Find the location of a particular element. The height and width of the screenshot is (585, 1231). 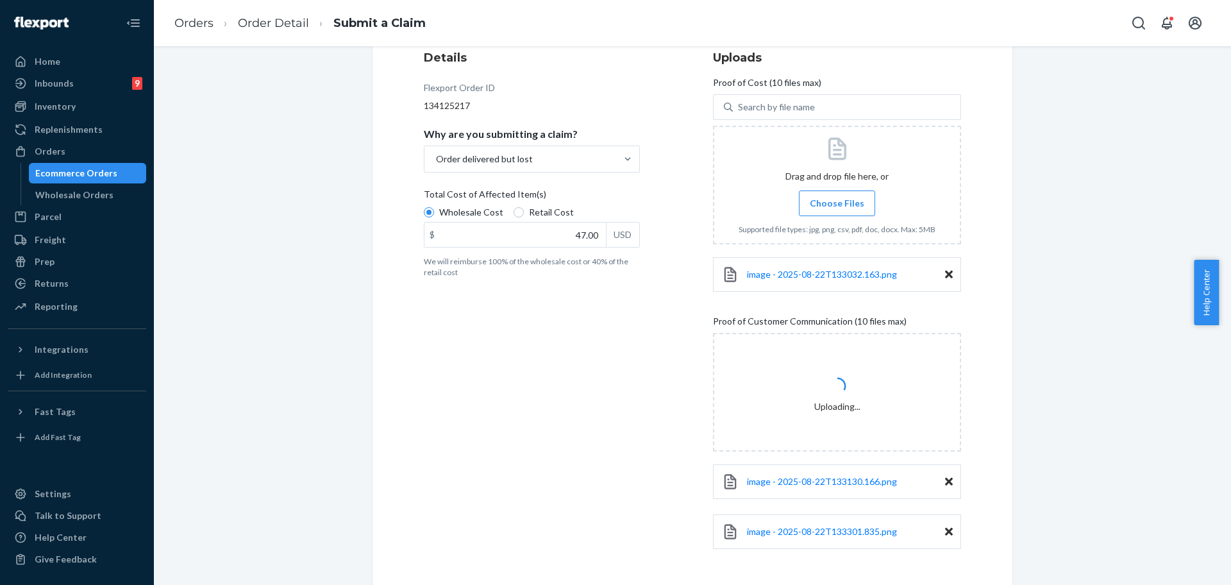

p: We will reimburse 100% of the wholesale cost or 40% of the retail cost is located at coordinates (532, 267).